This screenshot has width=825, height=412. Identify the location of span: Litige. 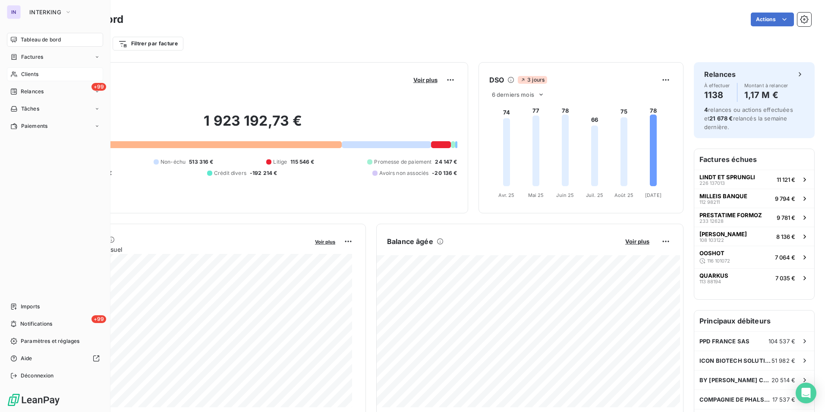
(280, 162).